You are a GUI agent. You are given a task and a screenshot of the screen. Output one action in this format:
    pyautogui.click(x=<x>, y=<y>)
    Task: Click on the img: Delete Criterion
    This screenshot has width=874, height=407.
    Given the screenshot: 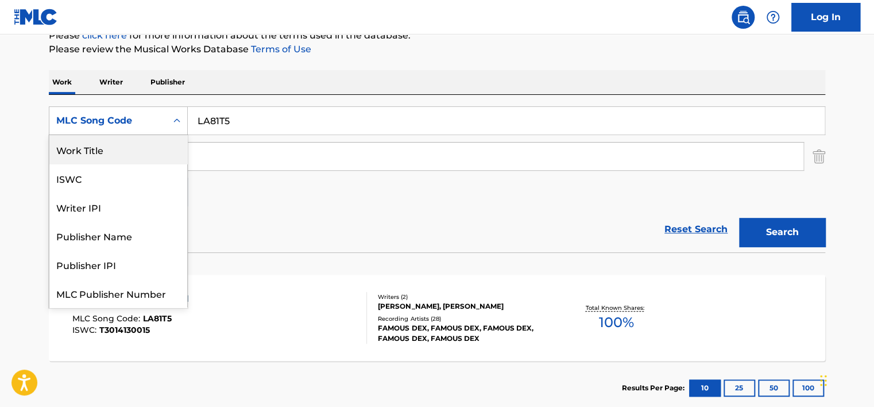 What is the action you would take?
    pyautogui.click(x=819, y=156)
    